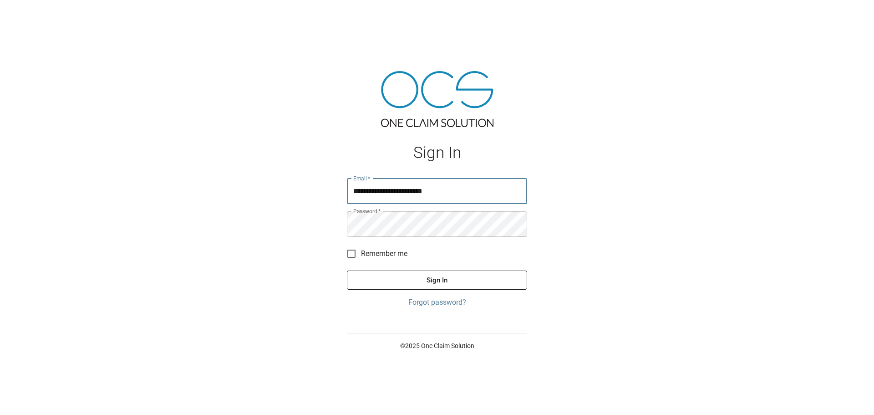 The height and width of the screenshot is (415, 874). Describe the element at coordinates (437, 346) in the screenshot. I see `p: © 2025 One Claim Solution` at that location.